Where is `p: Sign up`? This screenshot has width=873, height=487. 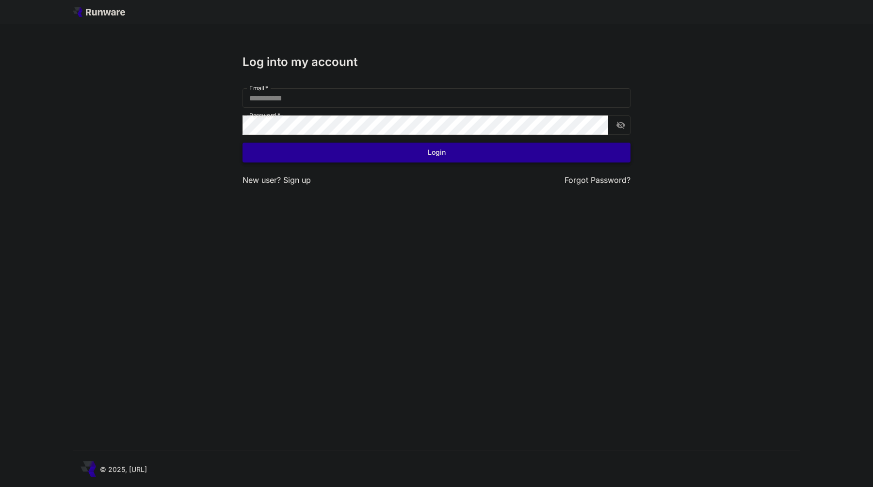
p: Sign up is located at coordinates (297, 180).